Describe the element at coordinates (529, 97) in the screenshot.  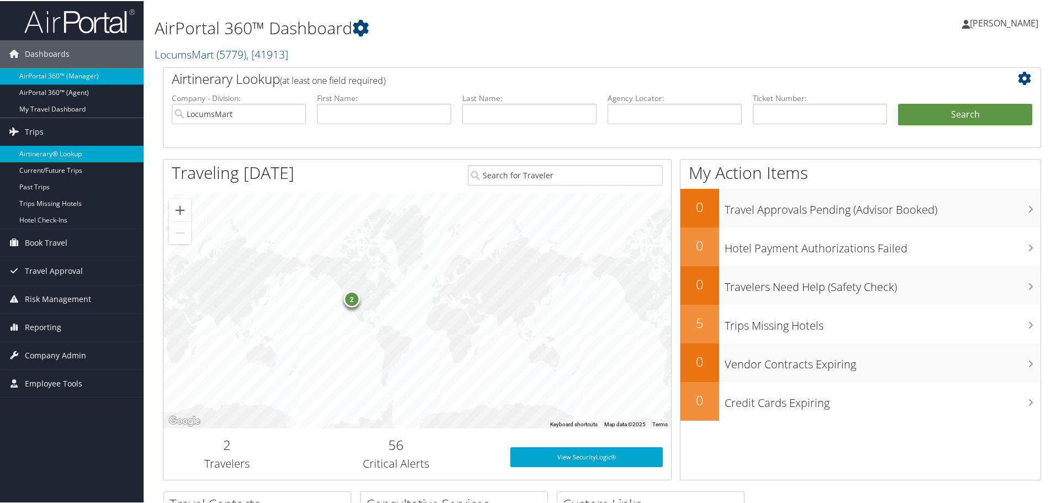
I see `label: Last Name:` at that location.